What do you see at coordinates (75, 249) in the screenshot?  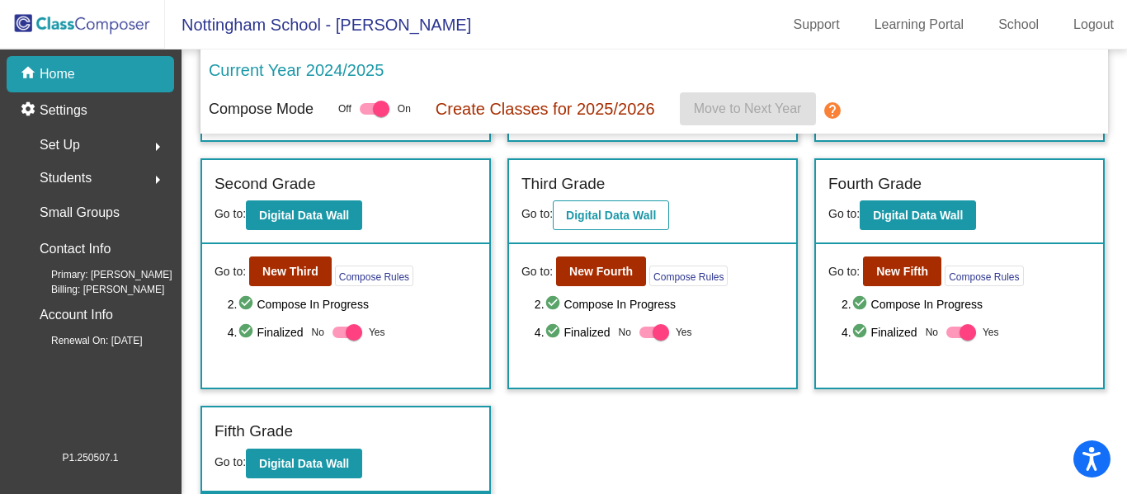 I see `p: Contact Info` at bounding box center [75, 249].